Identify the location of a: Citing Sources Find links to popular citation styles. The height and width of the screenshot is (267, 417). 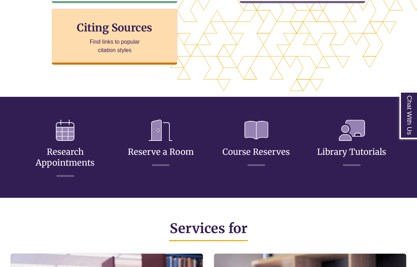
(114, 37).